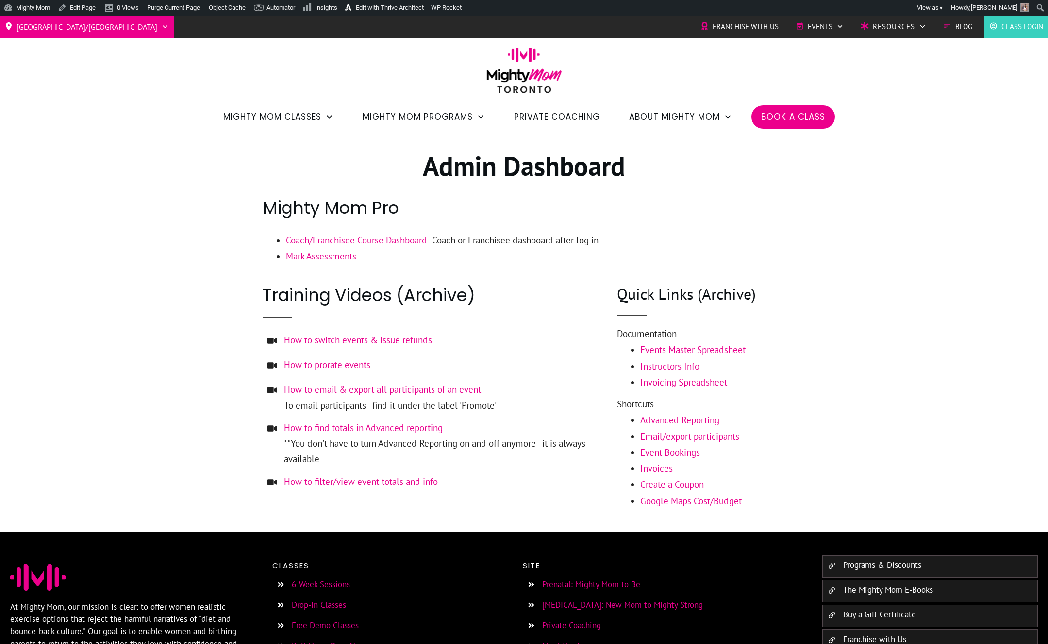 The image size is (1048, 644). Describe the element at coordinates (887, 590) in the screenshot. I see `a: The Mighty Mom E-Books` at that location.